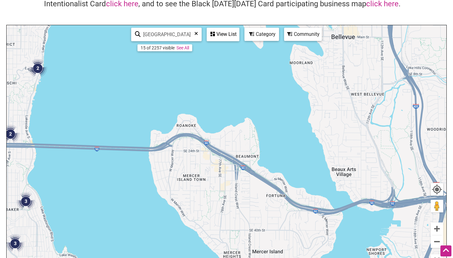  What do you see at coordinates (437, 189) in the screenshot?
I see `button: Your Location` at bounding box center [437, 189].